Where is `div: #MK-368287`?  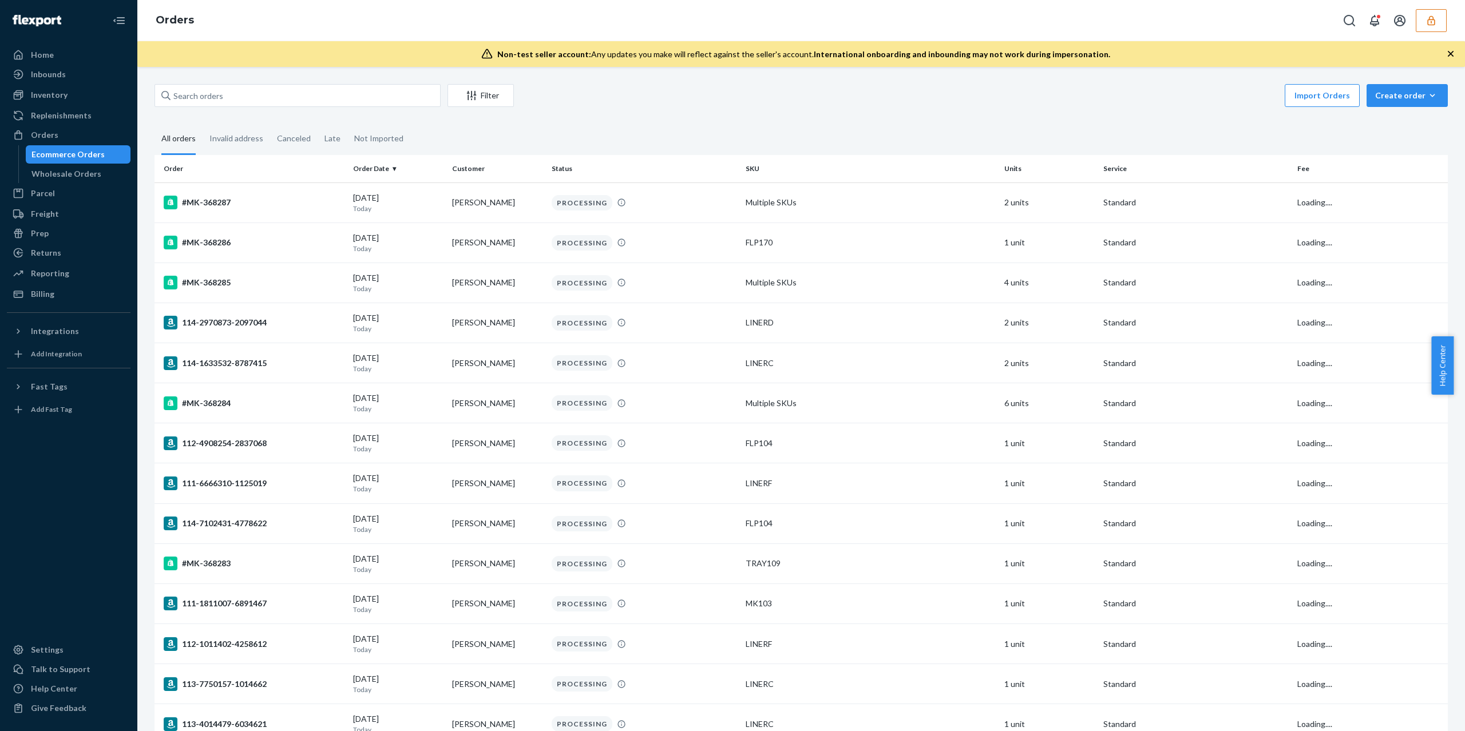 div: #MK-368287 is located at coordinates (254, 203).